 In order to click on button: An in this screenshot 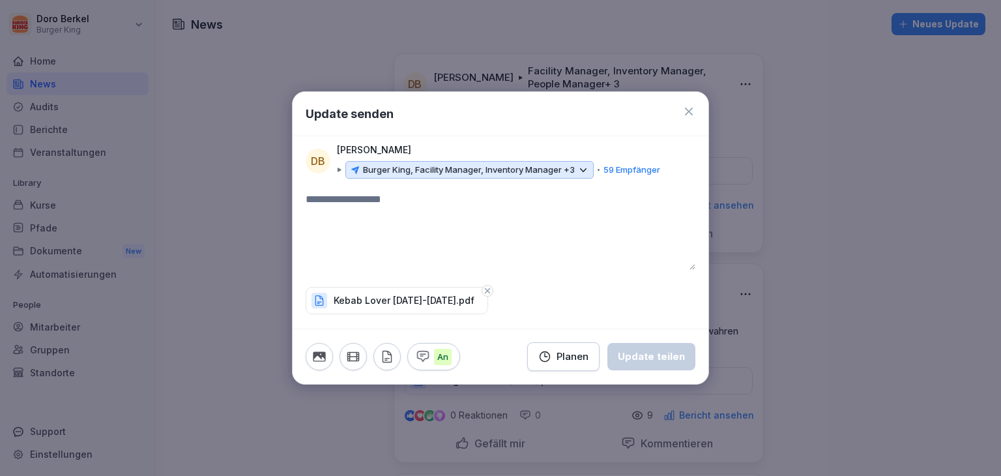, I will do `click(433, 357)`.